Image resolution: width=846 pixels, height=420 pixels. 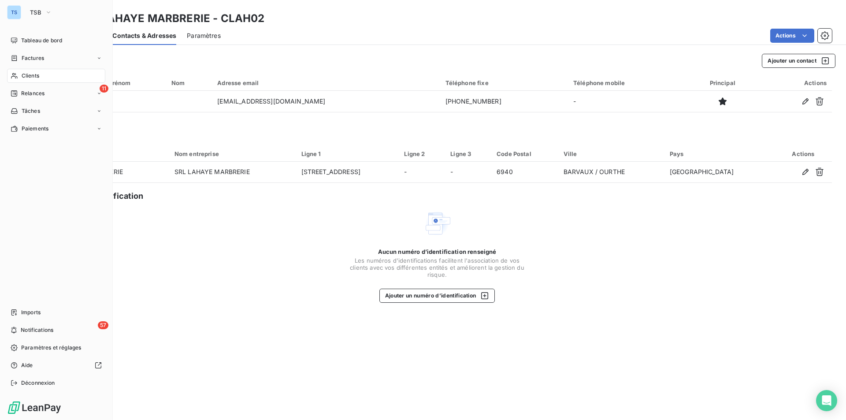 I want to click on span: Tableau de bord, so click(x=41, y=41).